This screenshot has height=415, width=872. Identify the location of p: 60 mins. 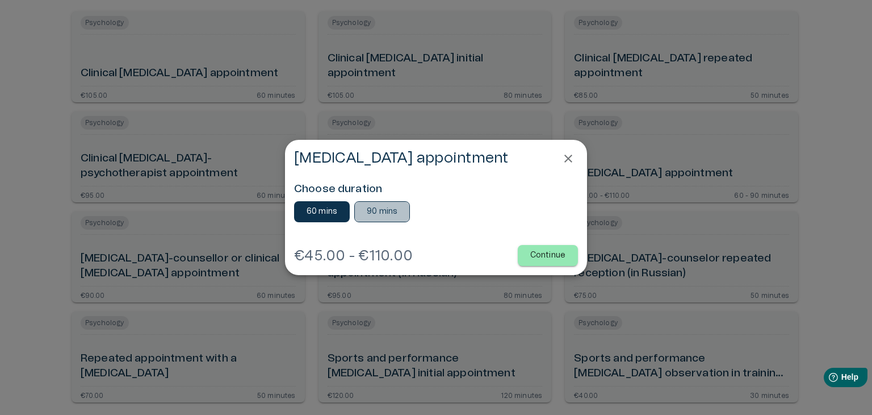
(322, 211).